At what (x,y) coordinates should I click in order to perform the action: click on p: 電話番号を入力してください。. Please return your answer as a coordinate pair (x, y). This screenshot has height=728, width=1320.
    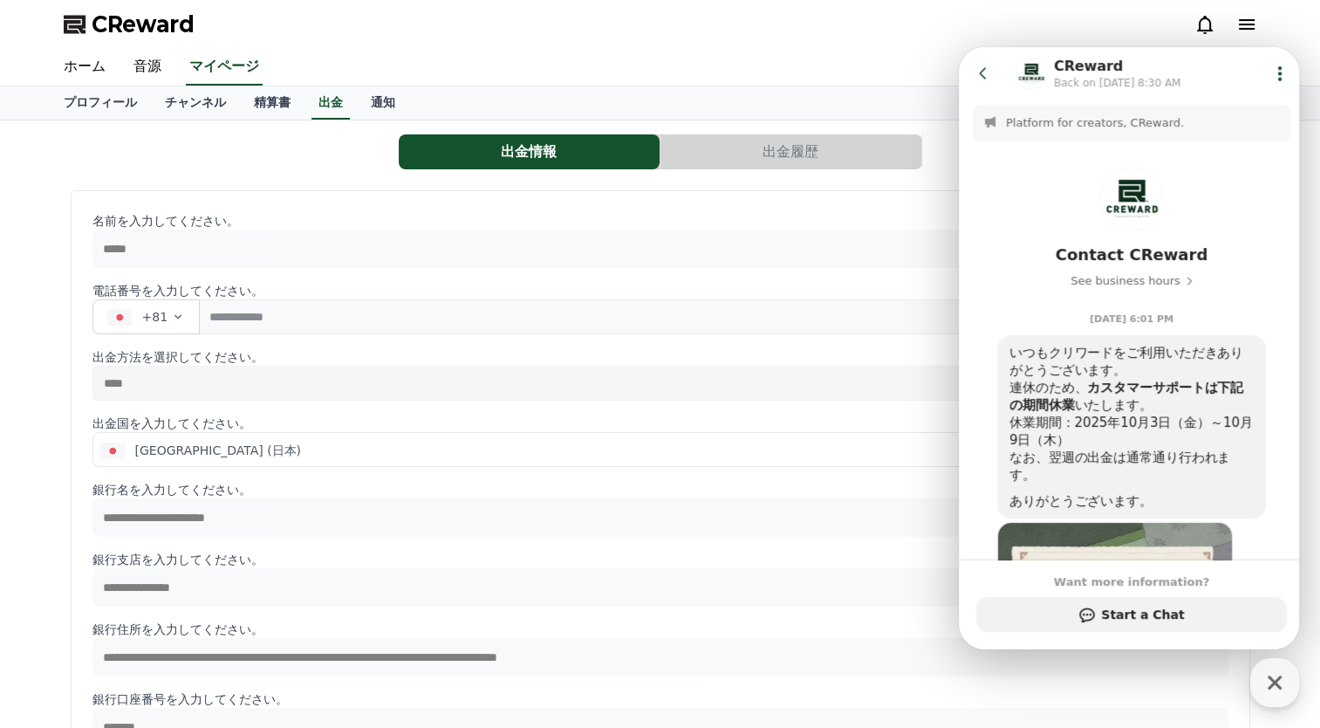
    Looking at the image, I should click on (661, 291).